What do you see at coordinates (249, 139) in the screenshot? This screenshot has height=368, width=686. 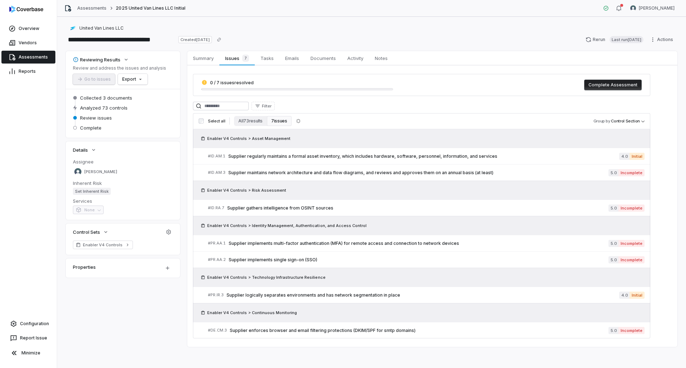 I see `span: Enabler V4 Controls > Asset Management` at bounding box center [249, 139].